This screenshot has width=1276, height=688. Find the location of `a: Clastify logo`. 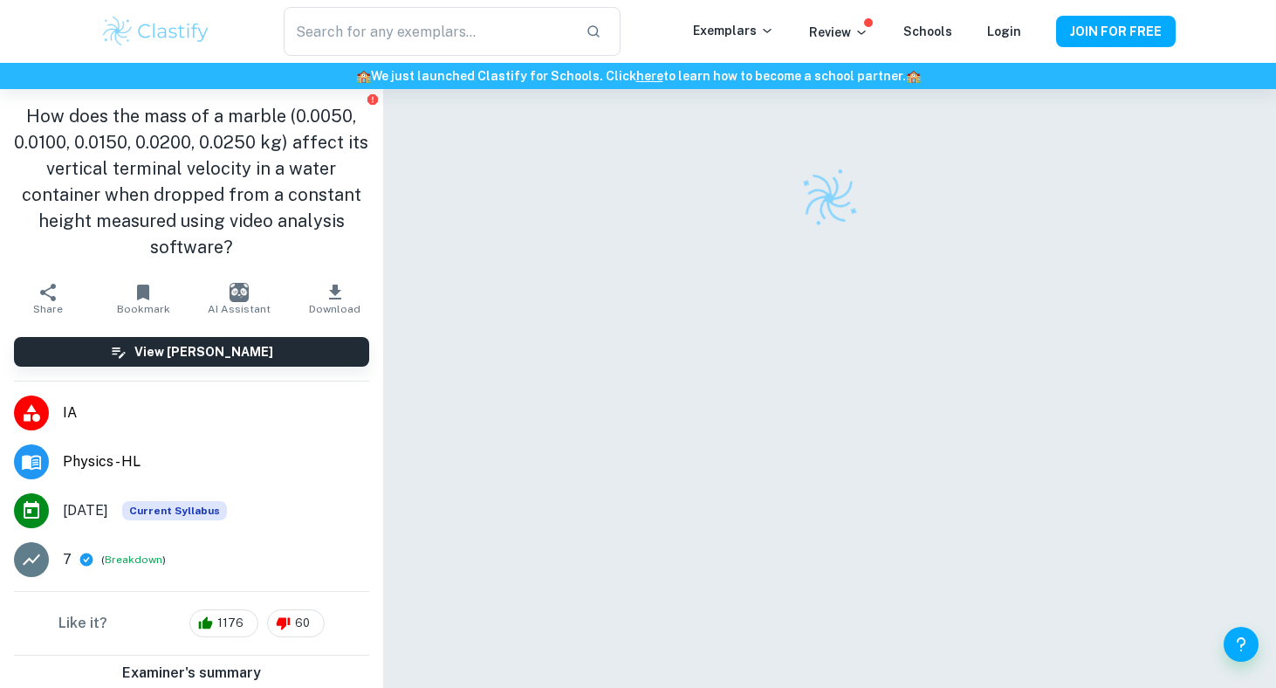

a: Clastify logo is located at coordinates (155, 31).